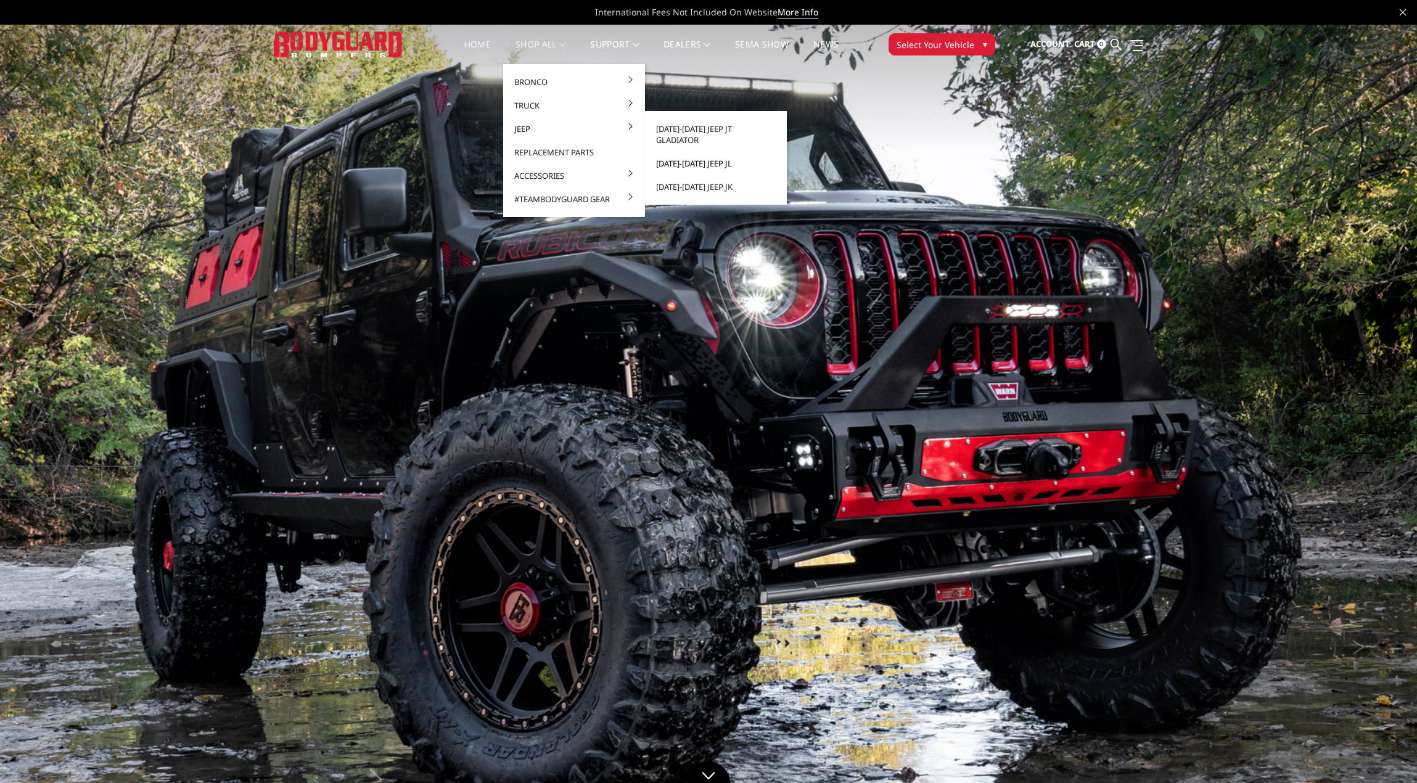 This screenshot has height=783, width=1417. Describe the element at coordinates (761, 52) in the screenshot. I see `a: SEMA Show` at that location.